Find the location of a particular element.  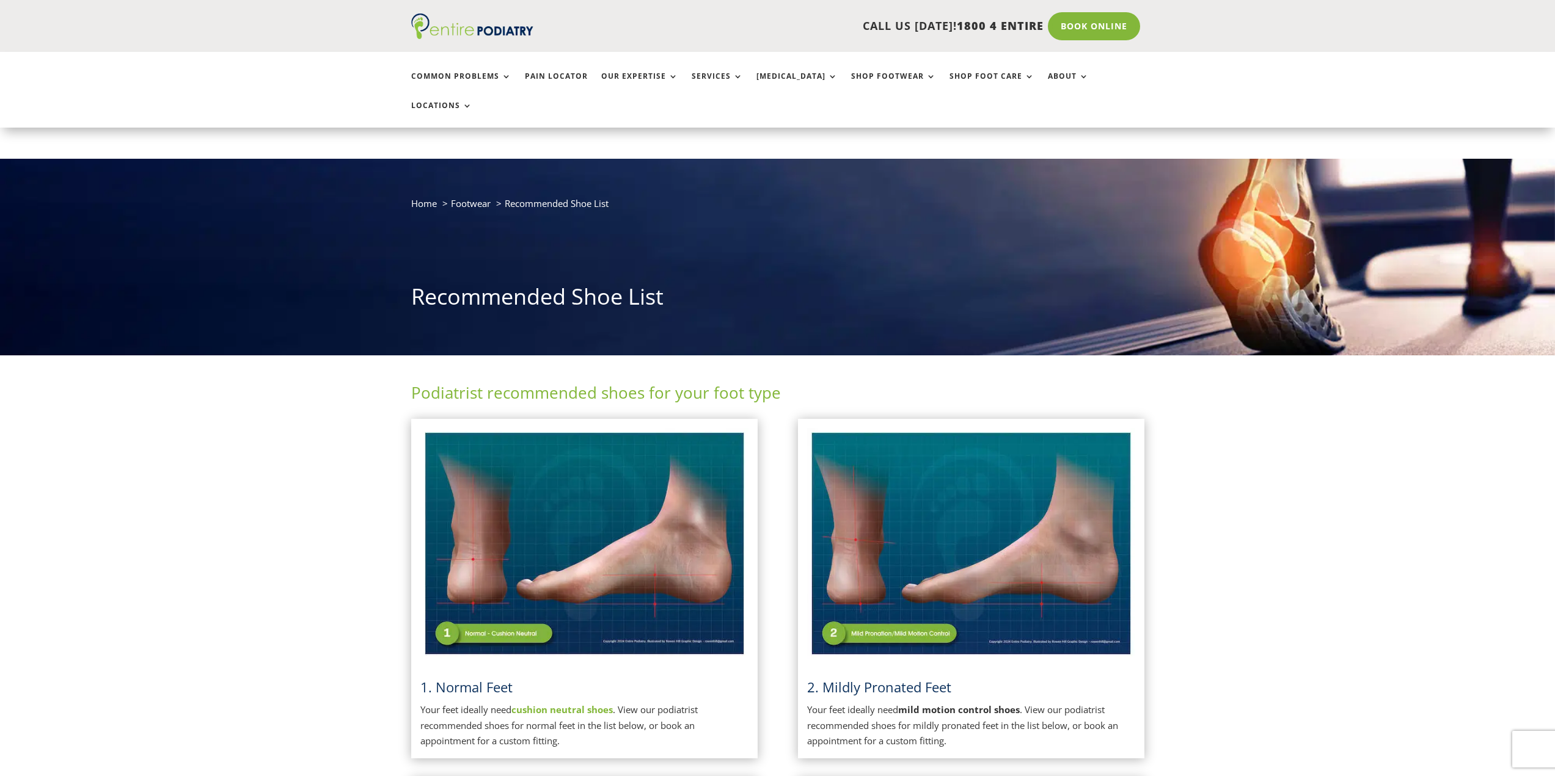

a: Home is located at coordinates (424, 203).